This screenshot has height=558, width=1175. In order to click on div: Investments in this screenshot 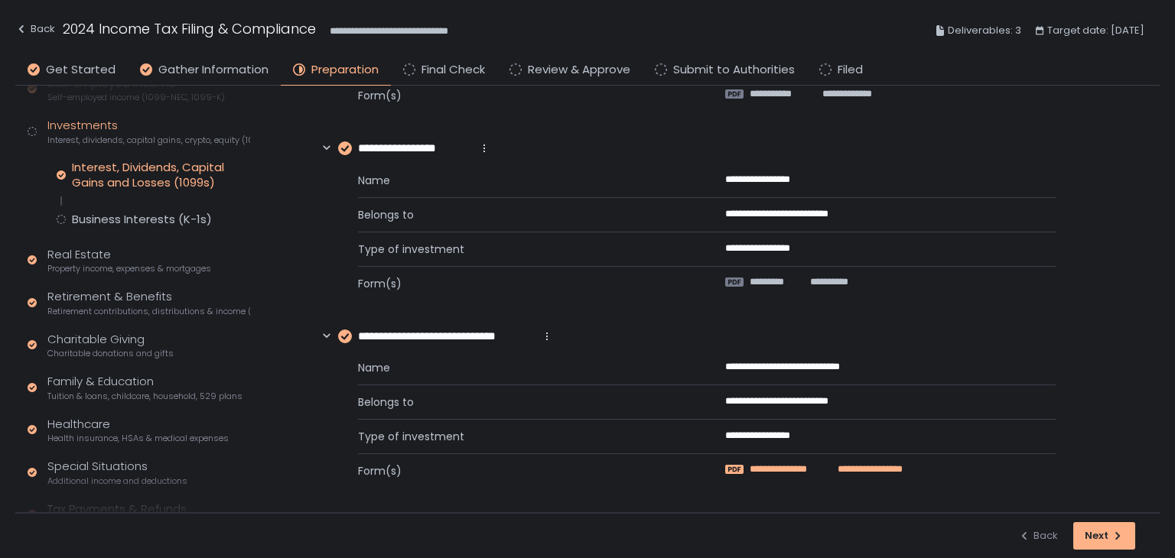, I will do `click(148, 132)`.